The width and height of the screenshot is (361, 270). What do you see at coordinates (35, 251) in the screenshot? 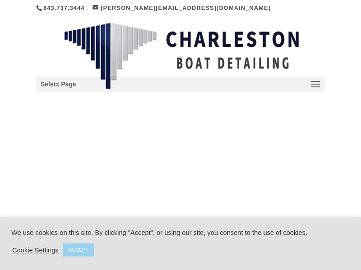
I see `a: Cookie Settings` at bounding box center [35, 251].